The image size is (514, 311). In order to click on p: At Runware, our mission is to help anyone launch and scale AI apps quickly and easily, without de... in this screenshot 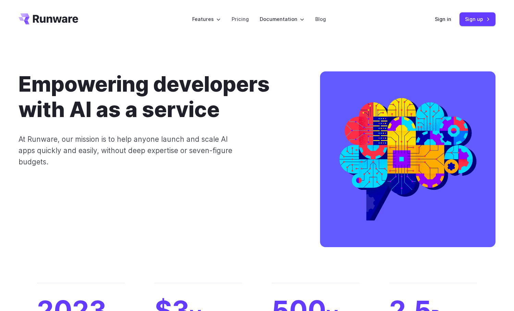, I will do `click(130, 151)`.